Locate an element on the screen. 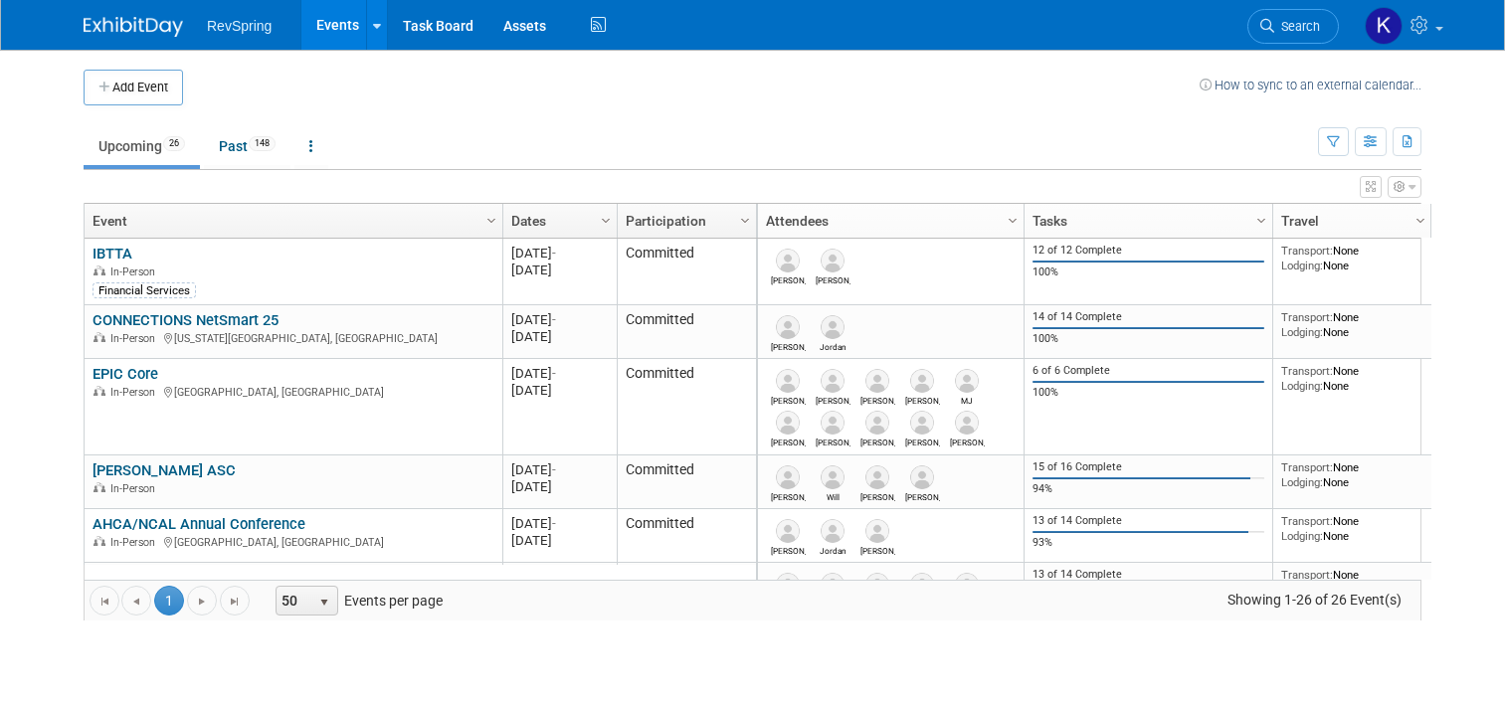 The image size is (1505, 704). a: EPIC Core is located at coordinates (125, 374).